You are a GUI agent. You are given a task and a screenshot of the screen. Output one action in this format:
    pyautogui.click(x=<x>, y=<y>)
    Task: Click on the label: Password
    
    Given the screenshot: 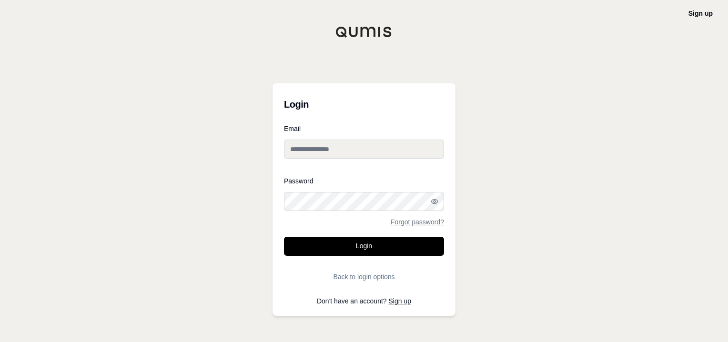 What is the action you would take?
    pyautogui.click(x=364, y=181)
    